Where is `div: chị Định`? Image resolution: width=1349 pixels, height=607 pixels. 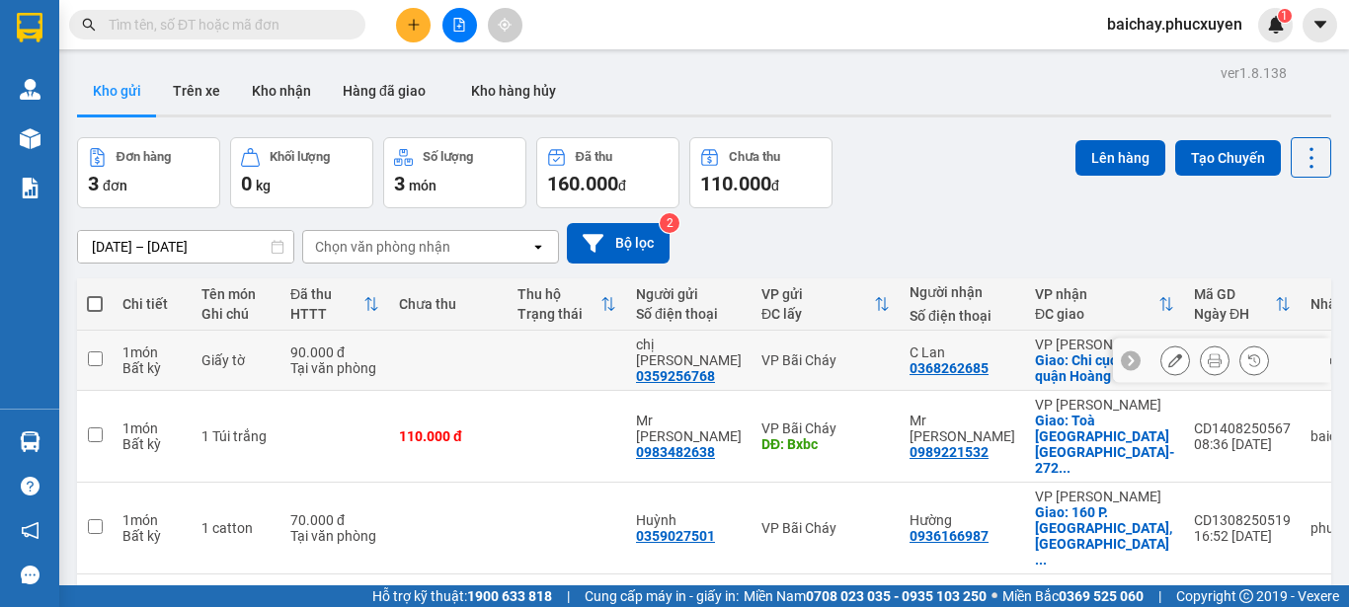
div: chị Định is located at coordinates (688, 353).